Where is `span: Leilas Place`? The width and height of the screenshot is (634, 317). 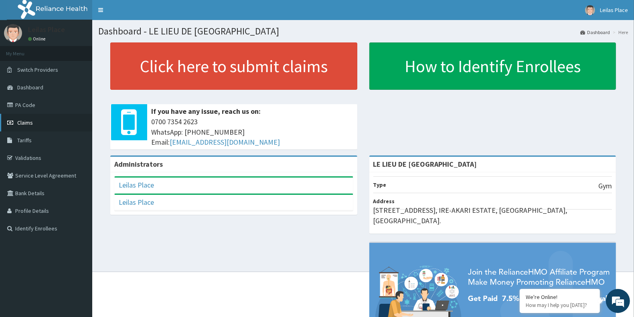 span: Leilas Place is located at coordinates (614, 10).